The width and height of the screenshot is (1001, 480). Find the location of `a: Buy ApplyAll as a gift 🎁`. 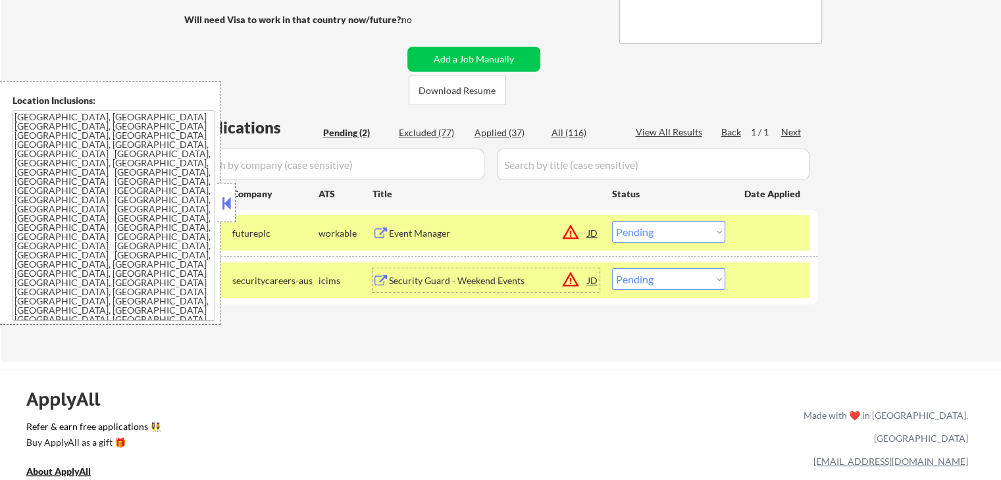

a: Buy ApplyAll as a gift 🎁 is located at coordinates (92, 444).